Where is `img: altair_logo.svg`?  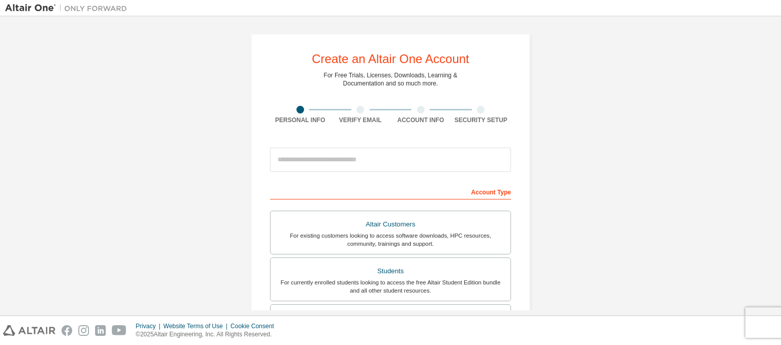 img: altair_logo.svg is located at coordinates (29, 330).